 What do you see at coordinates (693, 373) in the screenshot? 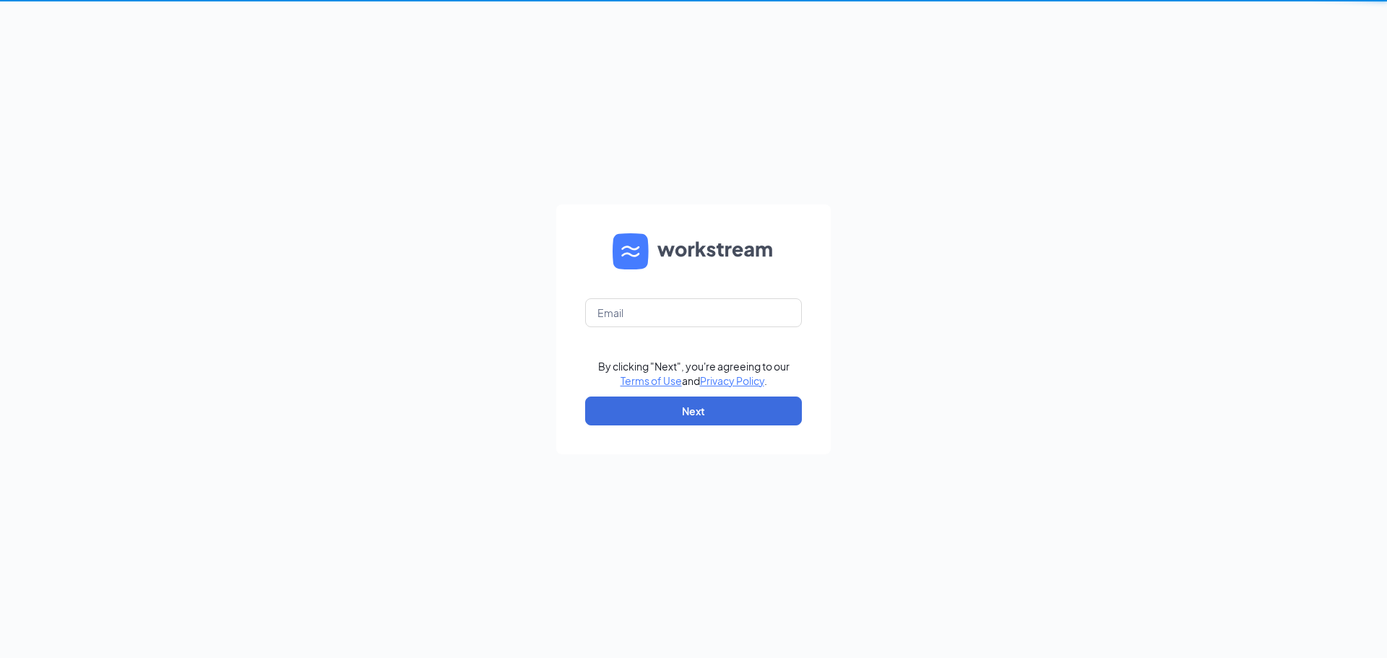
I see `div: By clicking "Next", you're agreeing to our and .` at bounding box center [693, 373].